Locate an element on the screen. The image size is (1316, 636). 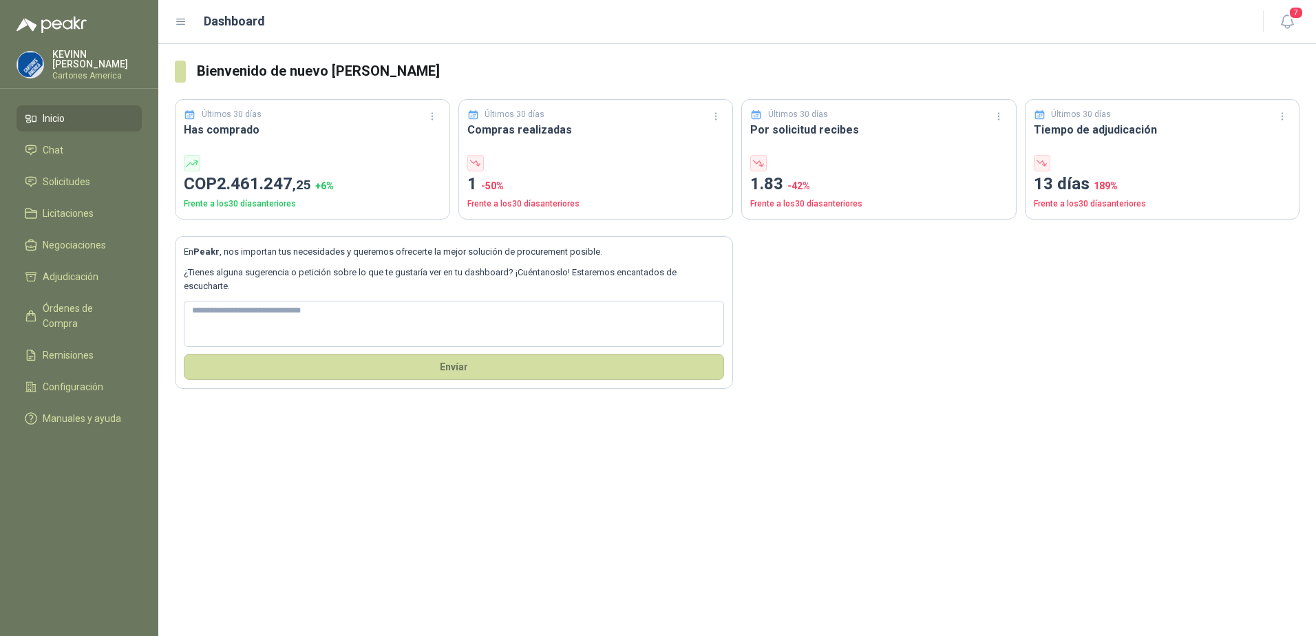
a: Inicio is located at coordinates (79, 118).